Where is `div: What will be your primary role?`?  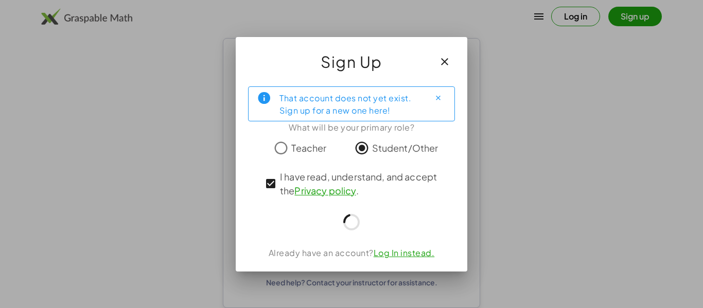
div: What will be your primary role? is located at coordinates (352, 128).